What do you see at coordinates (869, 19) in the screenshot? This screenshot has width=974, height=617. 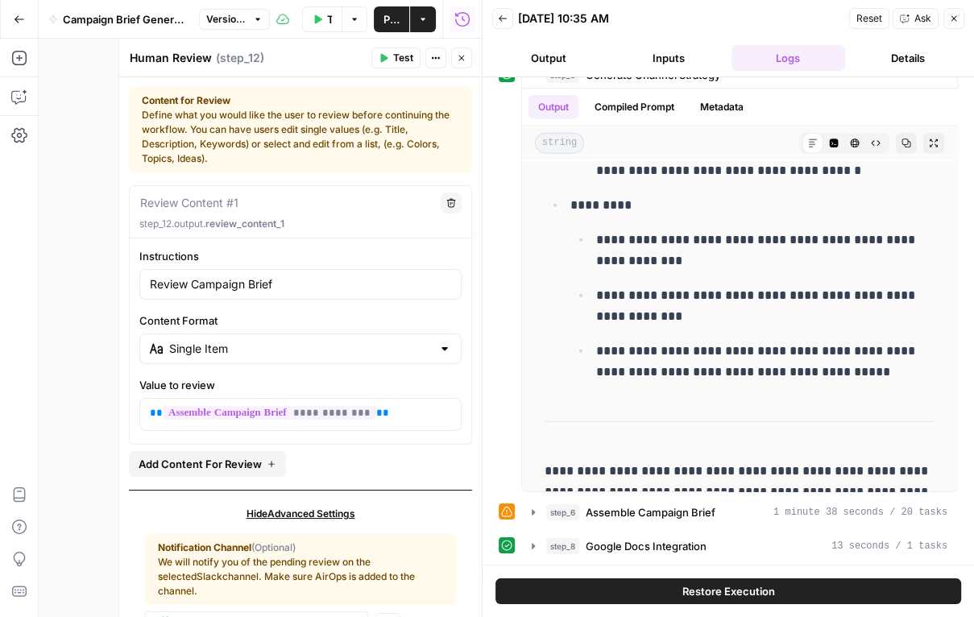 I see `span: Reset` at bounding box center [869, 19].